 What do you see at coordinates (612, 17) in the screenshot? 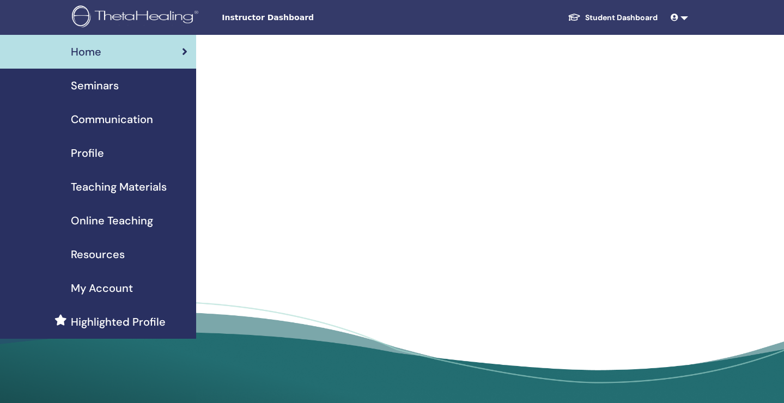
I see `a: Student Dashboard` at bounding box center [612, 17].